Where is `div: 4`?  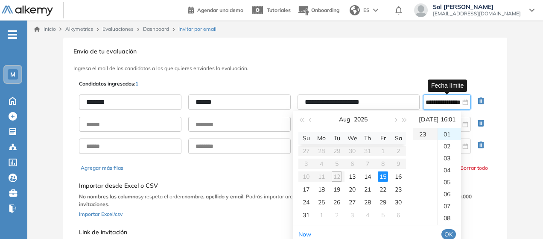 div: 4 is located at coordinates (367, 215).